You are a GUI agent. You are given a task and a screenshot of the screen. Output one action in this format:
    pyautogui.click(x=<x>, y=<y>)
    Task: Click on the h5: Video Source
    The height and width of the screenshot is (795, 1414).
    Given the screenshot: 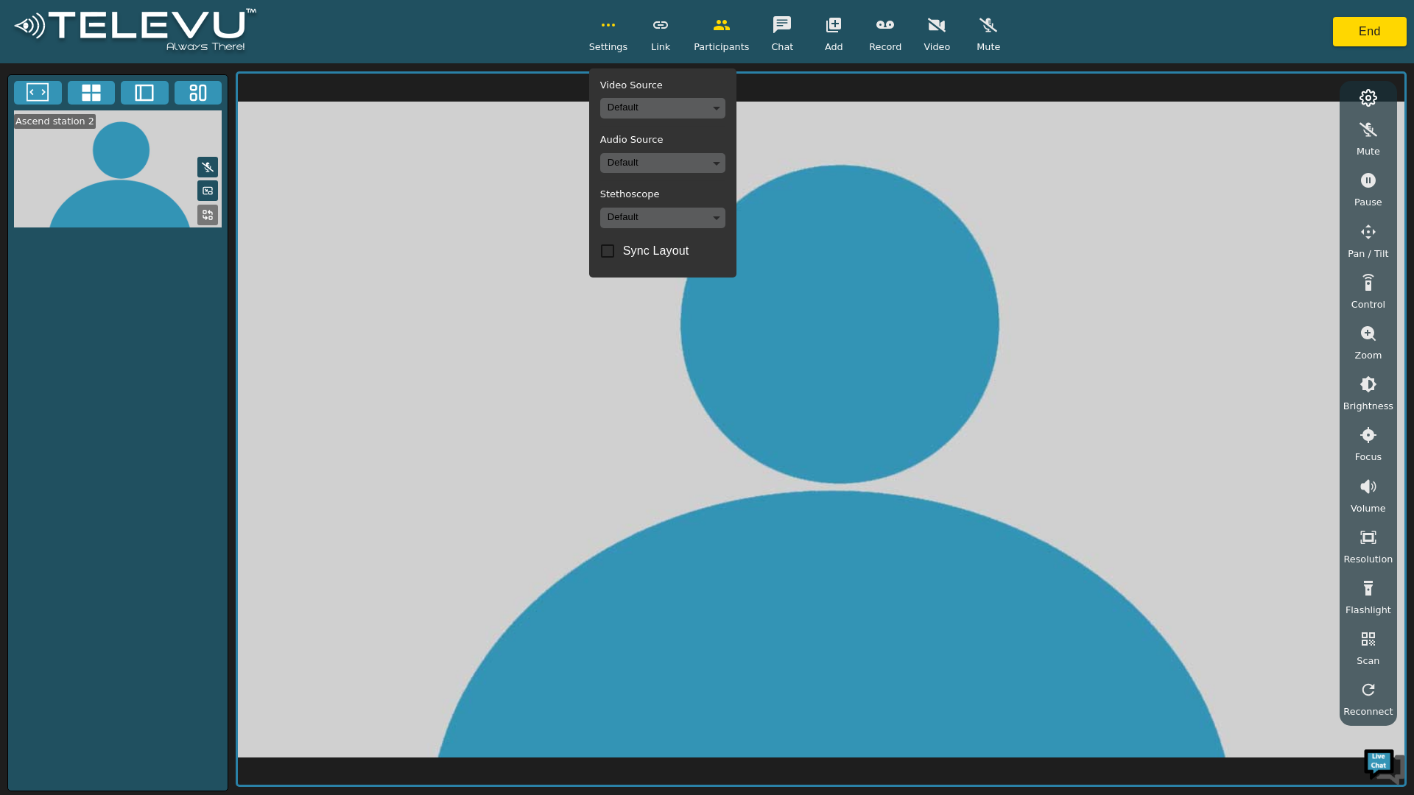 What is the action you would take?
    pyautogui.click(x=663, y=85)
    